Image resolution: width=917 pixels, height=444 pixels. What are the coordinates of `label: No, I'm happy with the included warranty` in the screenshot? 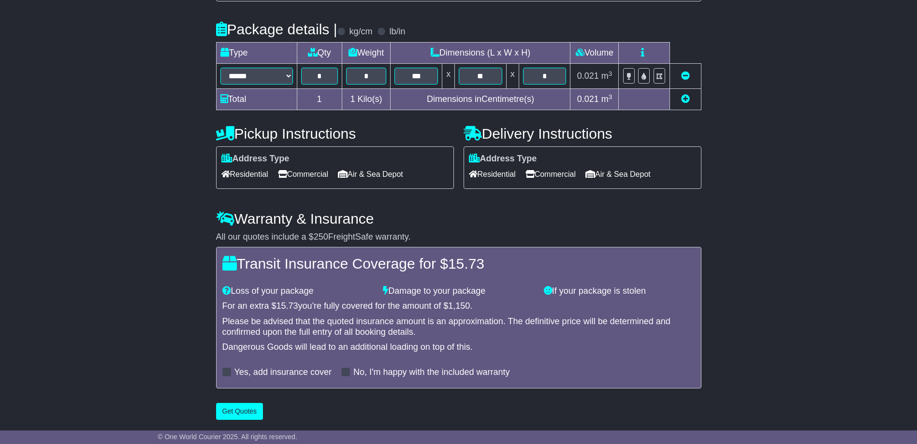 It's located at (432, 373).